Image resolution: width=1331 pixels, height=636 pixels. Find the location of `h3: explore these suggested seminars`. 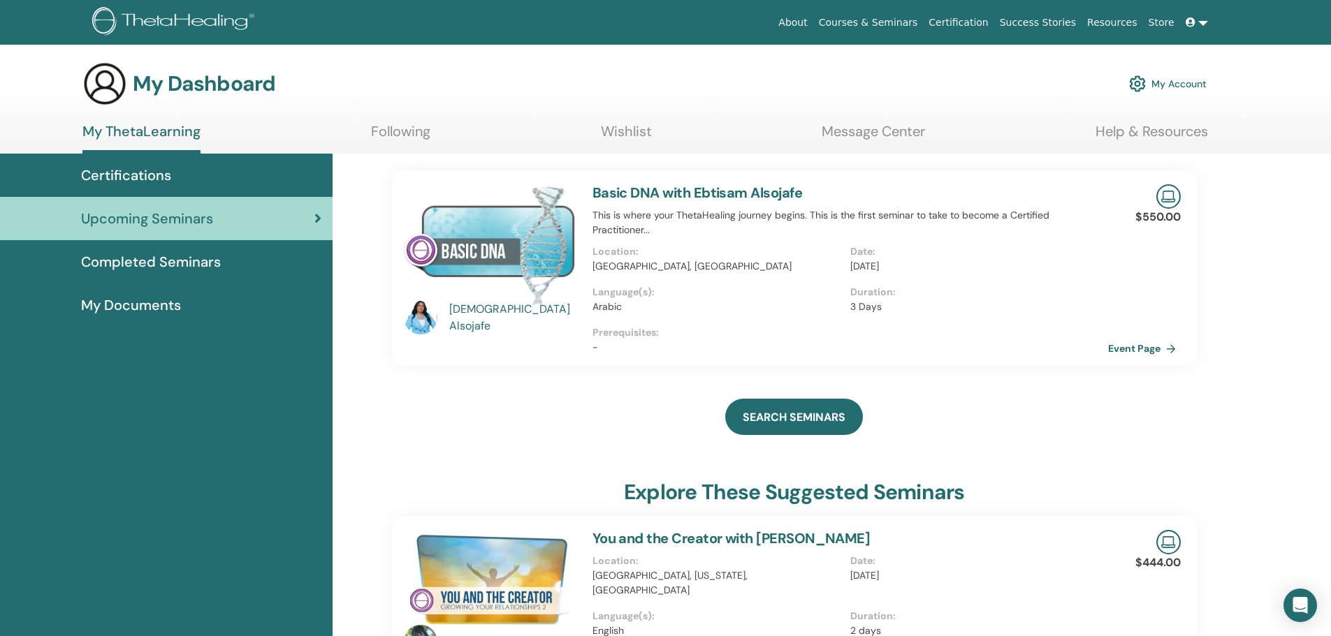

h3: explore these suggested seminars is located at coordinates (794, 492).